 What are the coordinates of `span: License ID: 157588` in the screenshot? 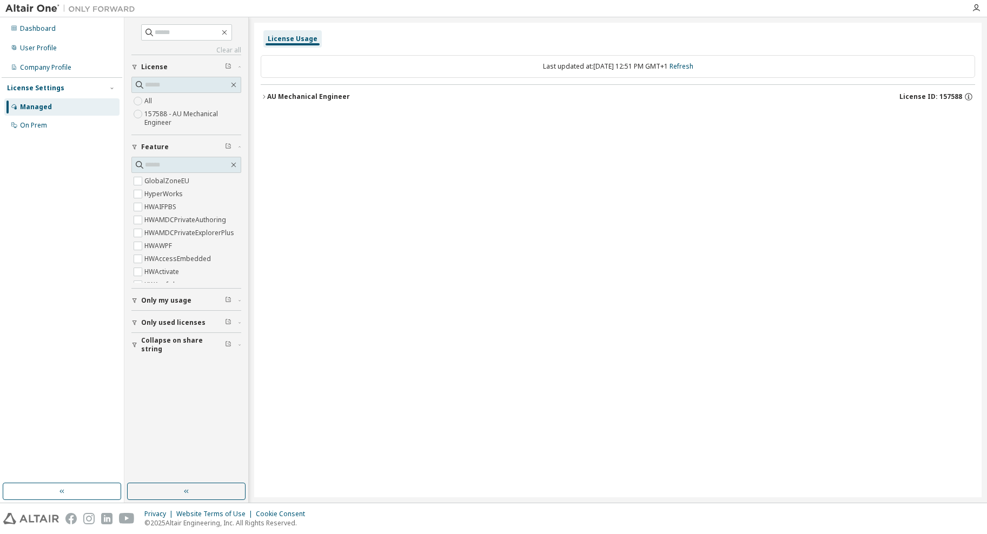 It's located at (931, 97).